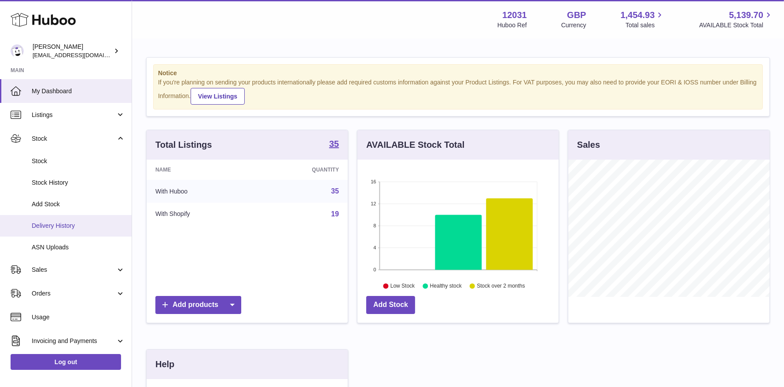 The image size is (784, 387). Describe the element at coordinates (643, 19) in the screenshot. I see `a: 1,454.93 Total sales` at that location.